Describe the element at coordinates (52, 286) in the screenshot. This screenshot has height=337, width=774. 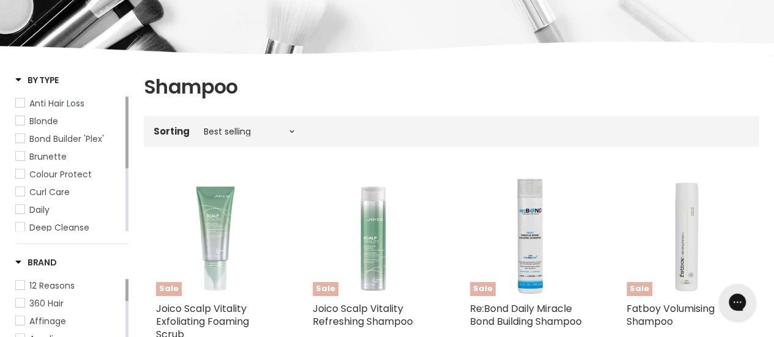
I see `span: 12 Reasons` at that location.